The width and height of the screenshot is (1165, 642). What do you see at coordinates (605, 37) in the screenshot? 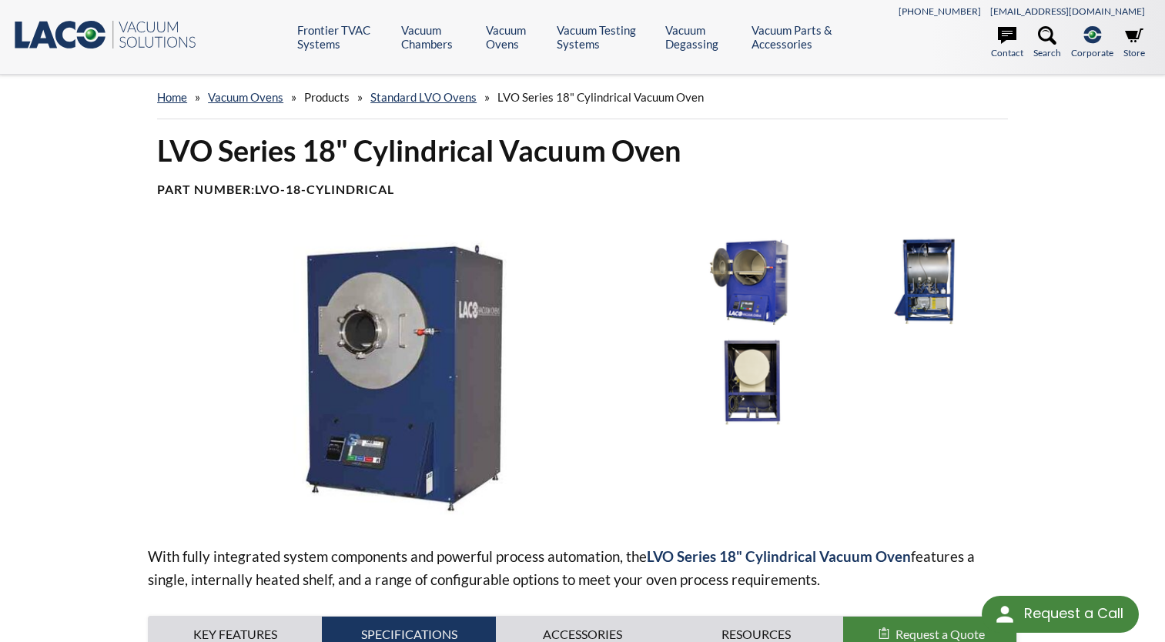
I see `a: Vacuum Testing Systems` at bounding box center [605, 37].